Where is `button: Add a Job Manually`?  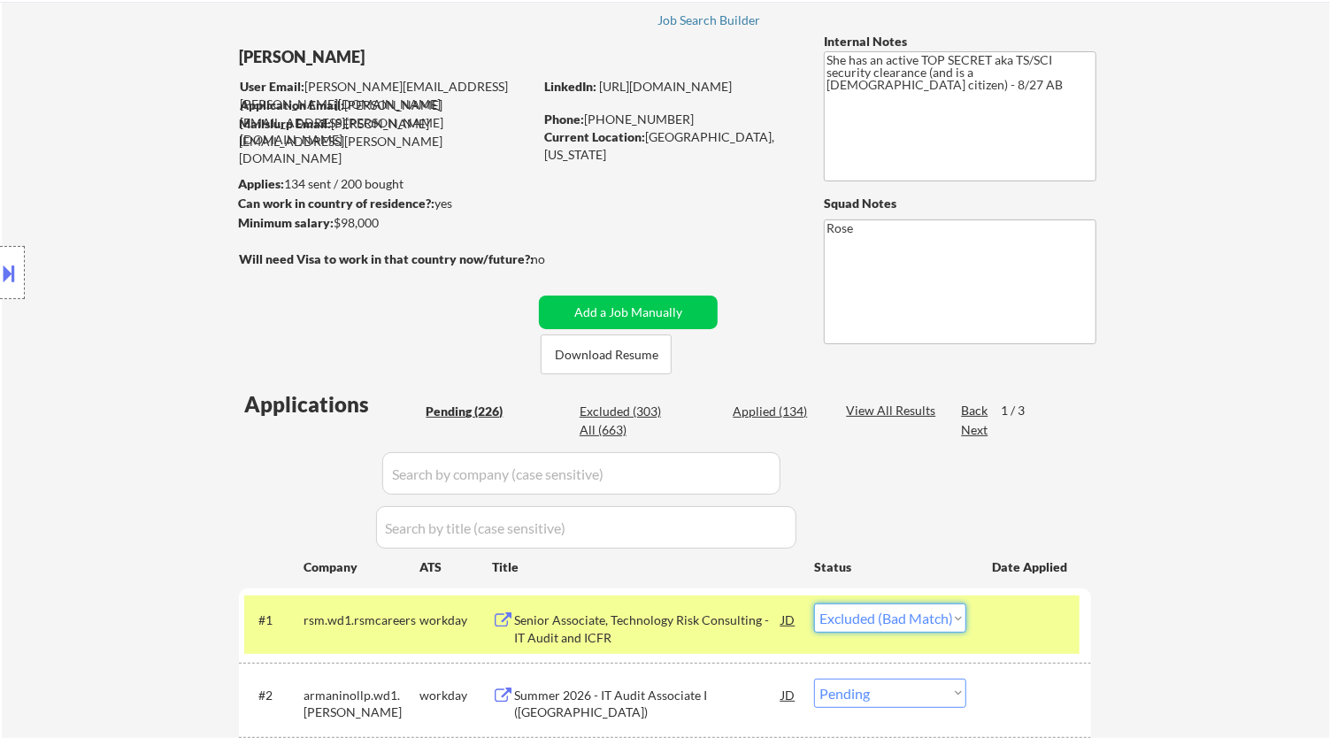
button: Add a Job Manually is located at coordinates (628, 312).